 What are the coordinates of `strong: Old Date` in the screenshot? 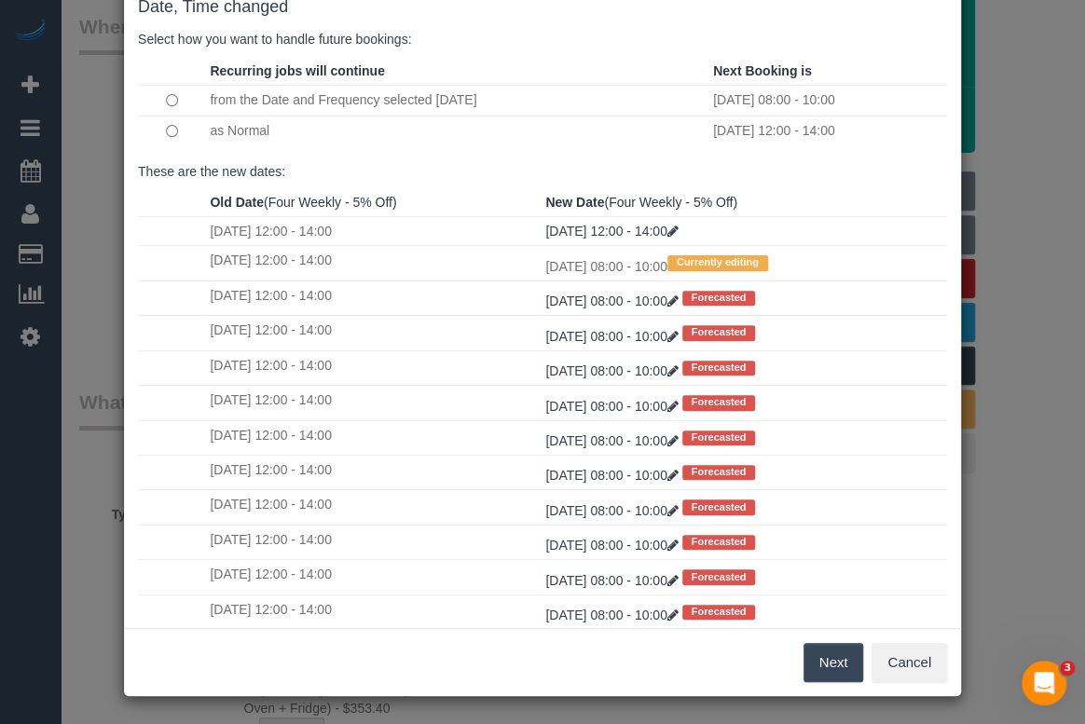 It's located at (237, 202).